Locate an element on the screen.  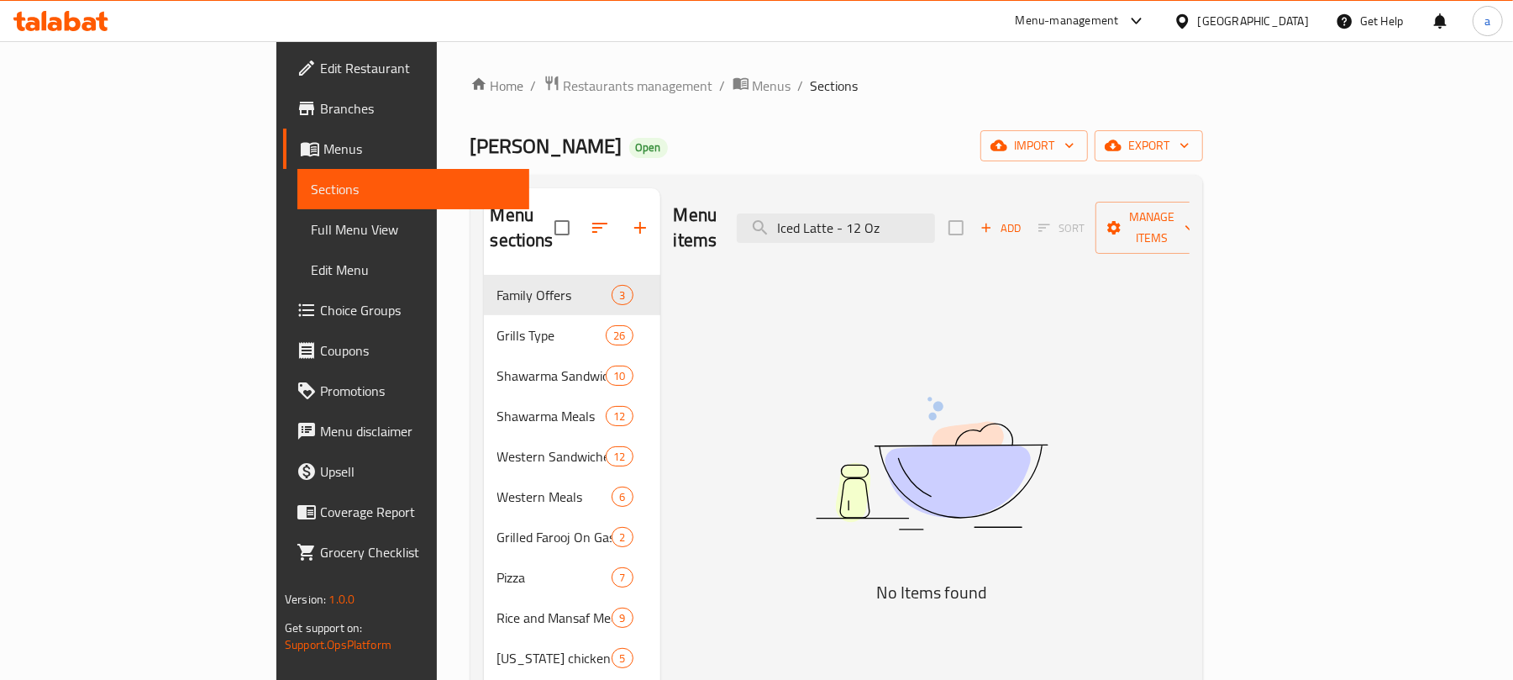
div: Shawarma Sandwiches10 is located at coordinates (572, 375).